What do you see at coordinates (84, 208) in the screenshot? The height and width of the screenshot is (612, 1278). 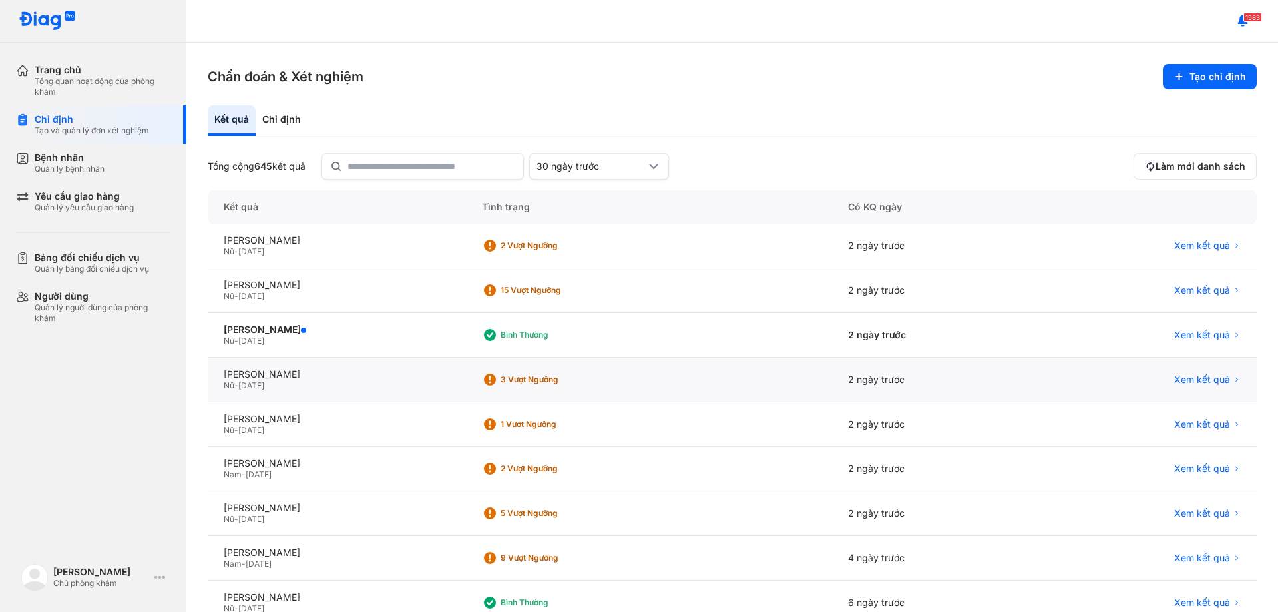 I see `div: Quản lý yêu cầu giao hàng` at bounding box center [84, 208].